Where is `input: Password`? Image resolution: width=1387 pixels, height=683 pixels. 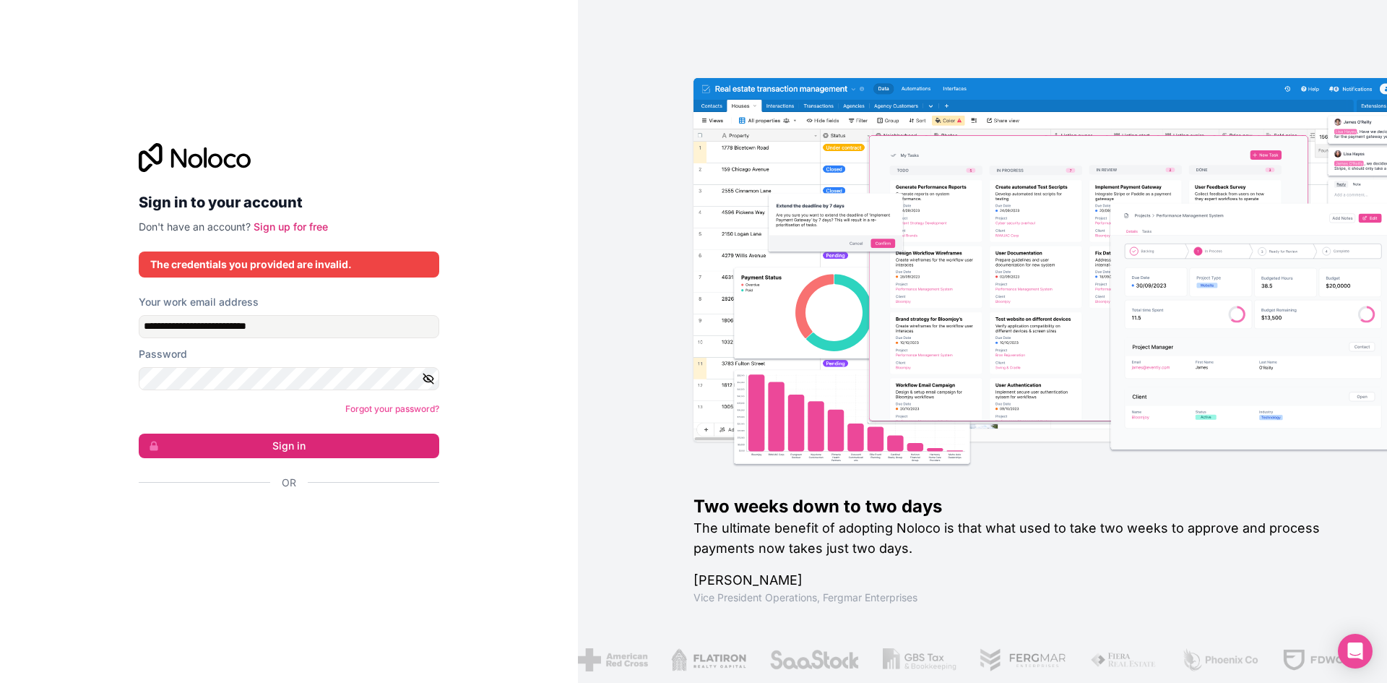
input: Password is located at coordinates (289, 379).